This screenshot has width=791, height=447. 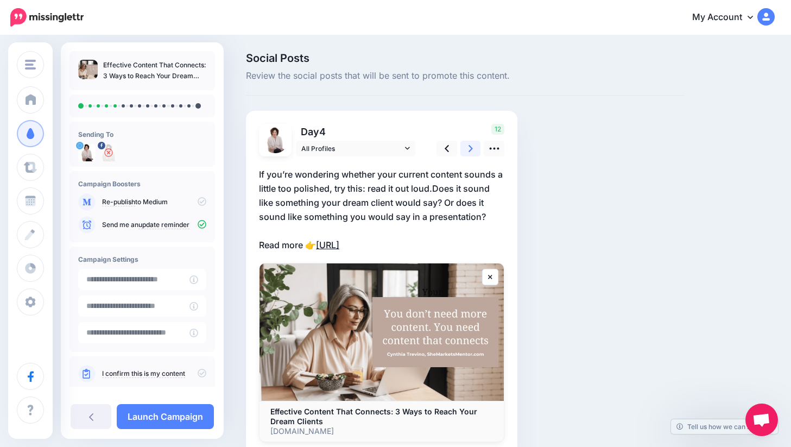 I want to click on h4: Sending To, so click(x=142, y=134).